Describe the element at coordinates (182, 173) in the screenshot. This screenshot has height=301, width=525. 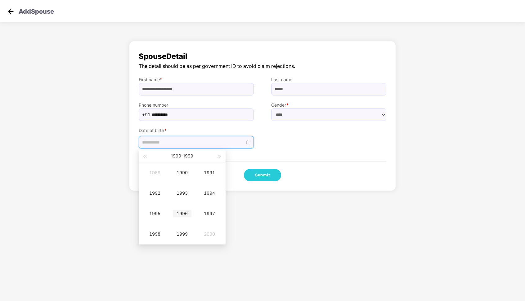
I see `div: 1990` at that location.